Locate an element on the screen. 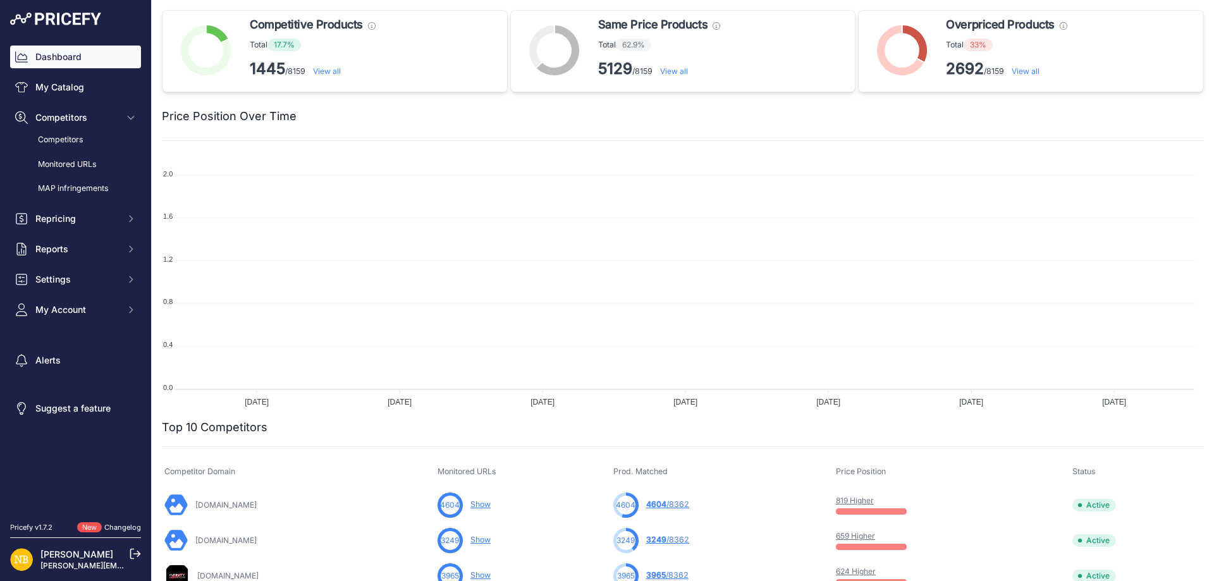  span: Prod. Matched is located at coordinates (641, 471).